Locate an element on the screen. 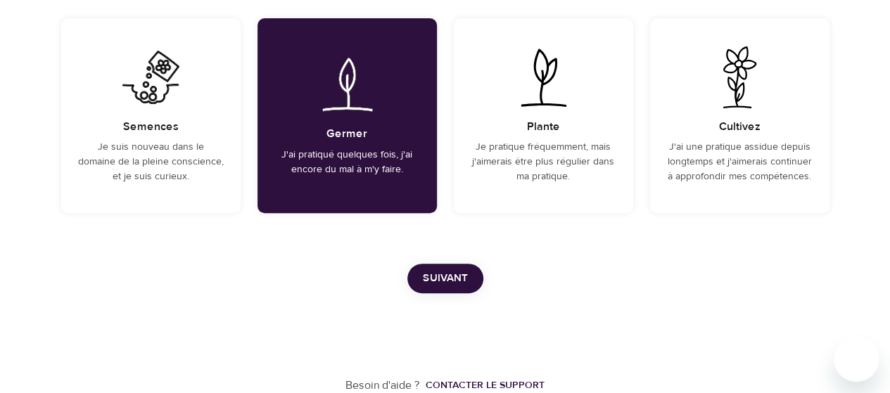  font: J'ai pratiqué quelques fois, j'ai encore du mal à m'y faire. is located at coordinates (347, 162).